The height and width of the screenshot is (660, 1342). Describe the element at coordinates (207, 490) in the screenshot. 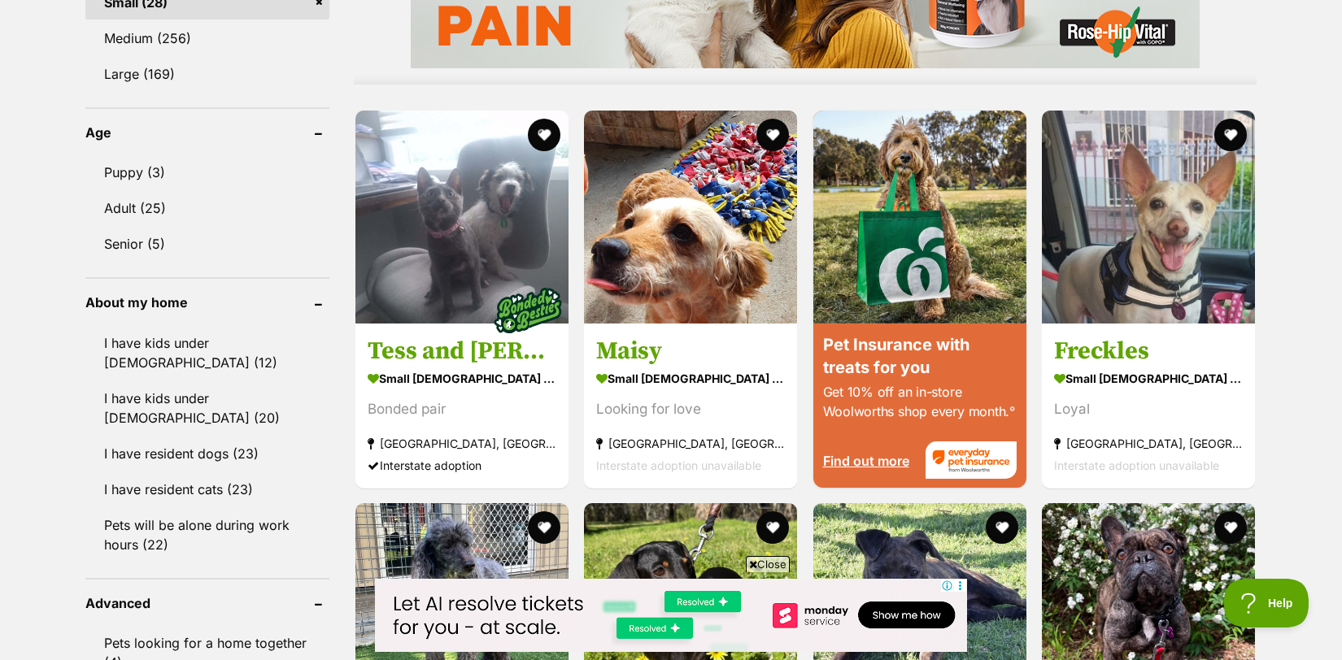

I see `a: I have resident cats (23)` at that location.